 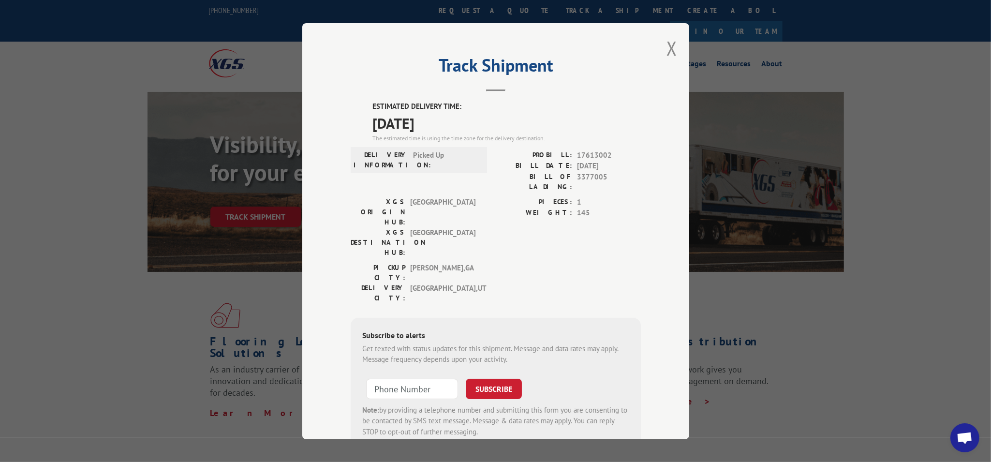 I want to click on label: XGS DESTINATION HUB:, so click(x=378, y=242).